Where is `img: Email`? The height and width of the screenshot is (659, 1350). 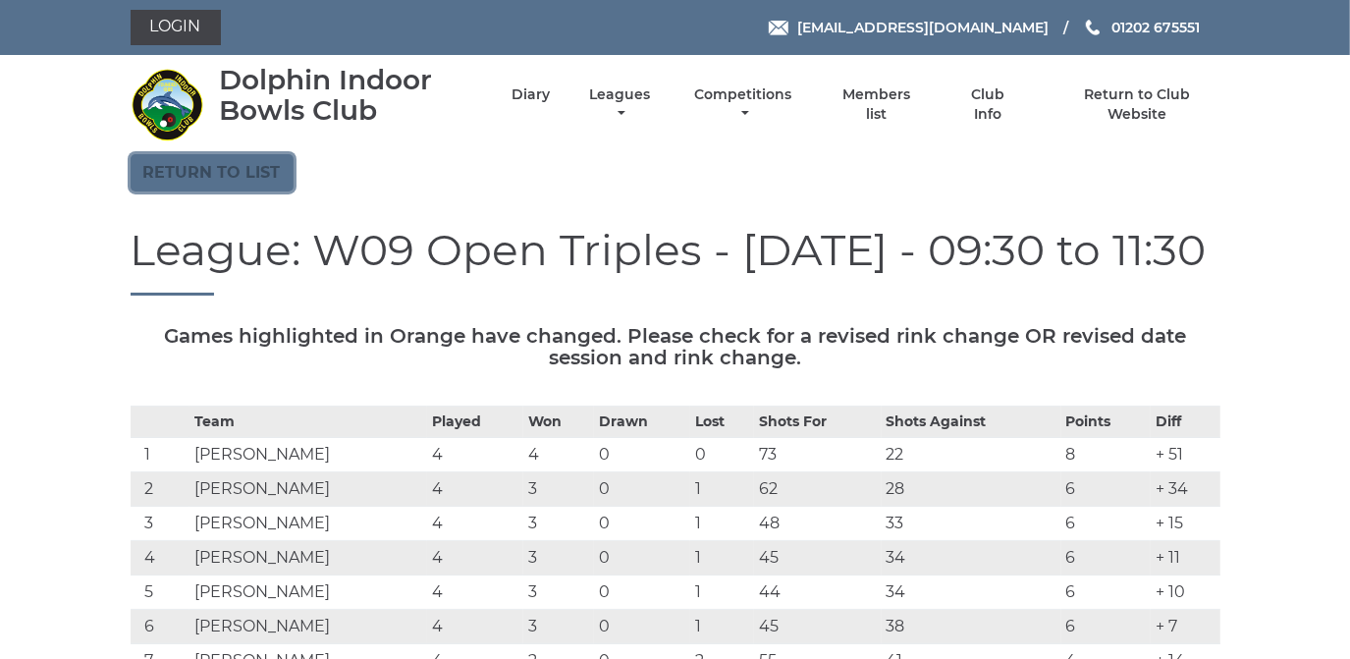 img: Email is located at coordinates (778, 27).